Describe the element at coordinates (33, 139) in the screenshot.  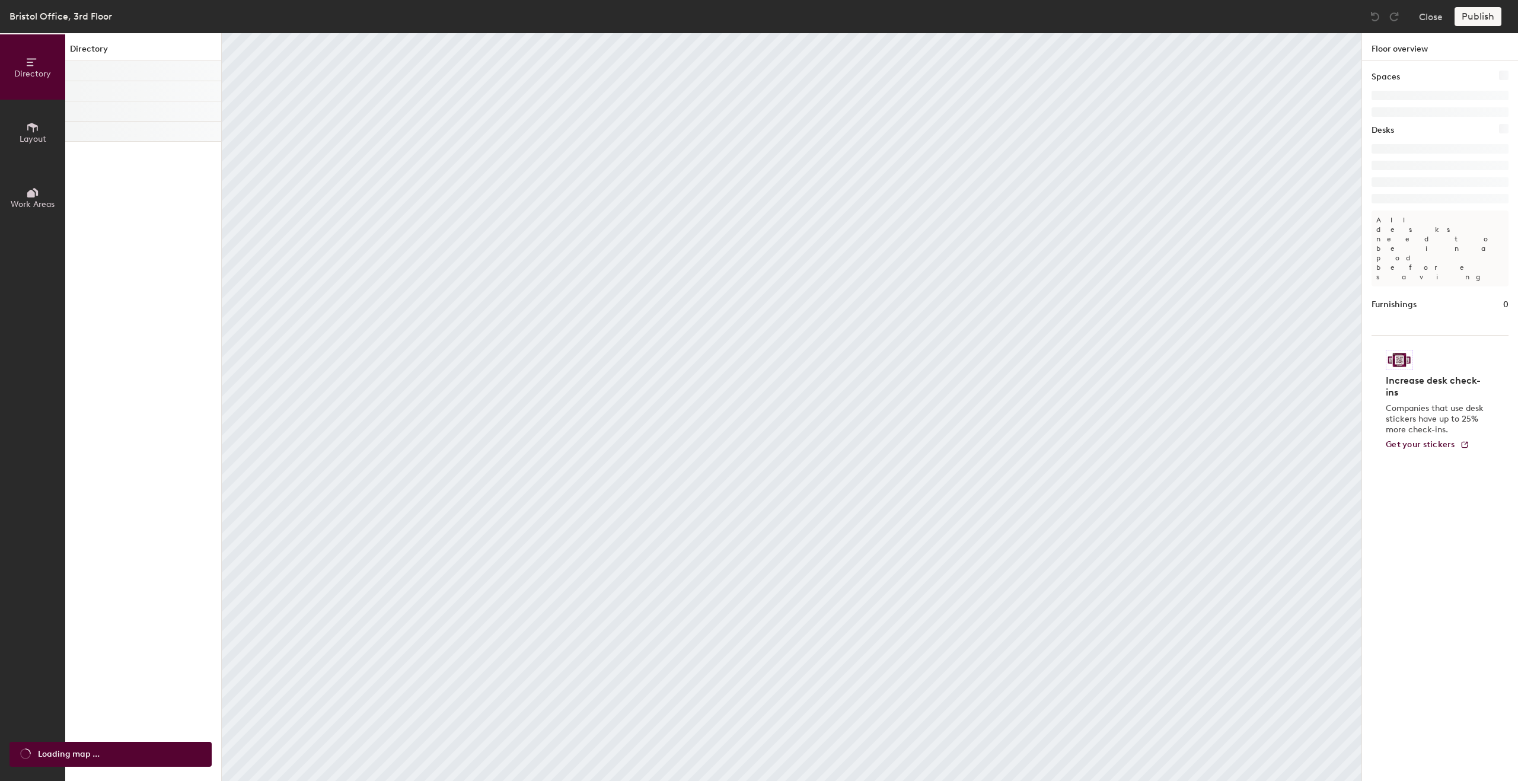
I see `span: Layout` at that location.